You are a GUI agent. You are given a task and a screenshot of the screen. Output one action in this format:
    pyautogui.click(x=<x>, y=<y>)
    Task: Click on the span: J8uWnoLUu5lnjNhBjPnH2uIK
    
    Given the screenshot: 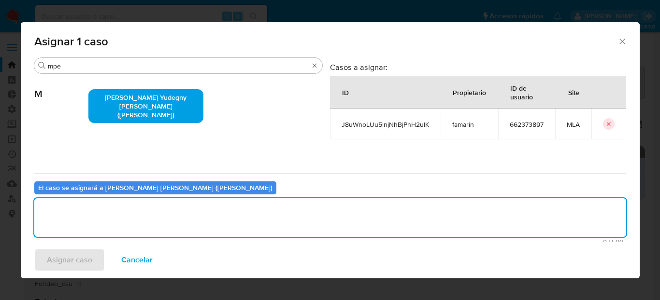 What is the action you would take?
    pyautogui.click(x=385, y=125)
    